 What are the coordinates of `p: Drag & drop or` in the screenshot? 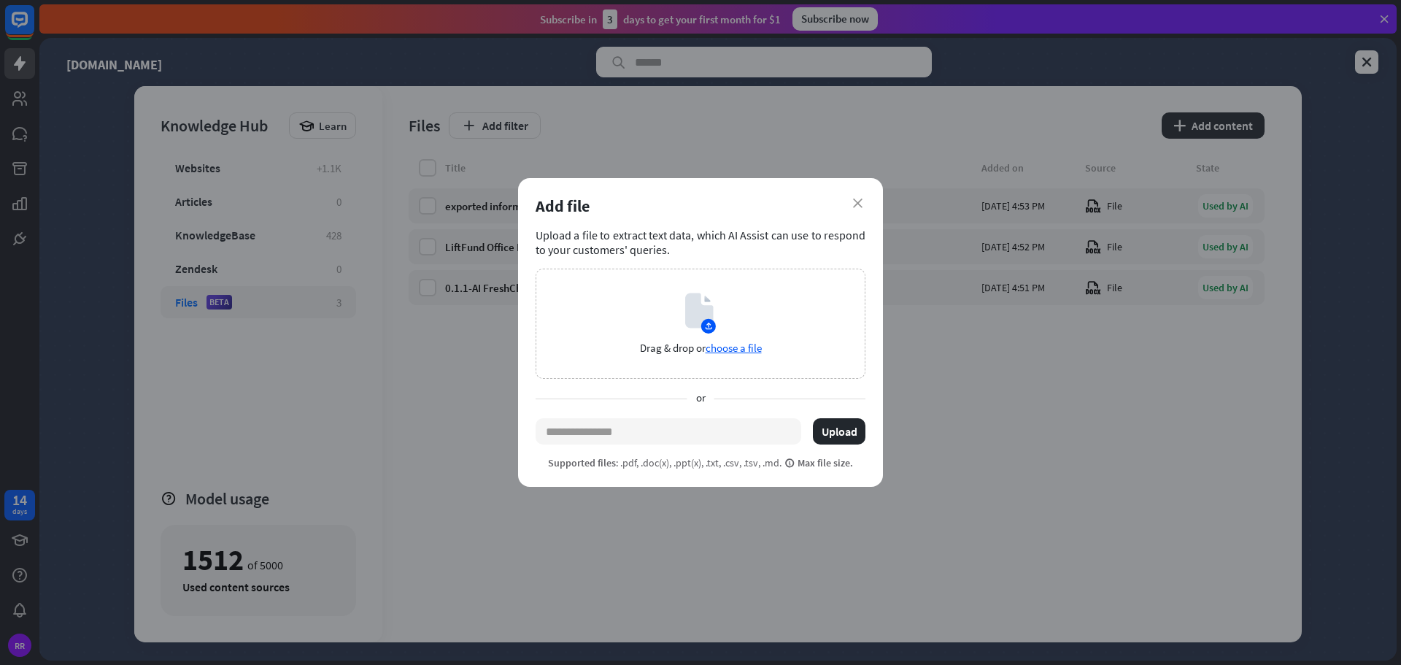 It's located at (701, 347).